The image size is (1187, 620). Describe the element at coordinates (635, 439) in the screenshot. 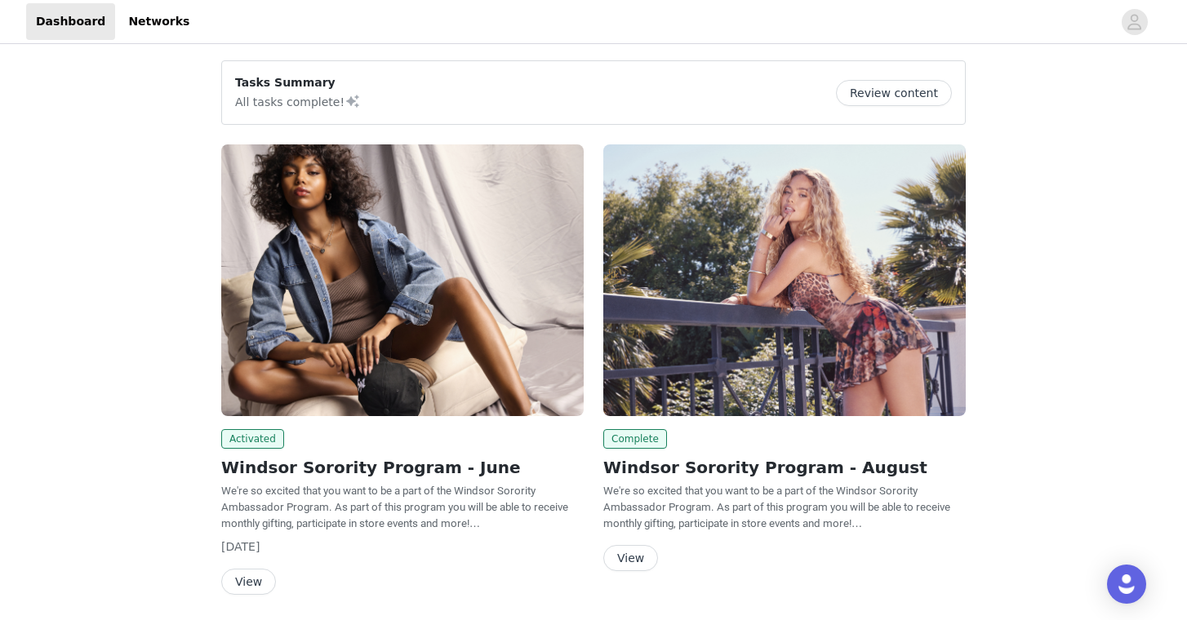

I see `span: Complete` at that location.